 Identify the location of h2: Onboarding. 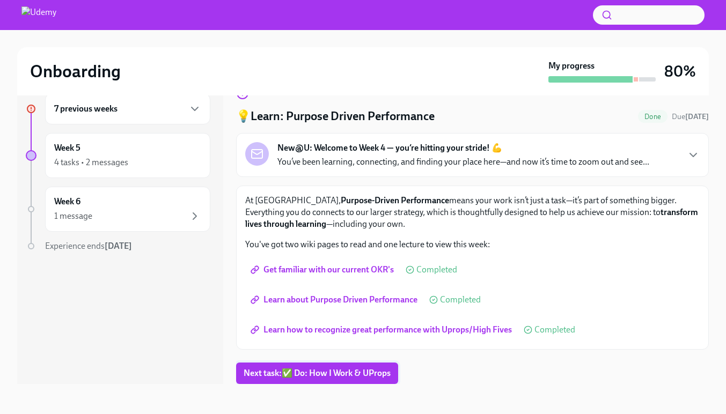
(75, 71).